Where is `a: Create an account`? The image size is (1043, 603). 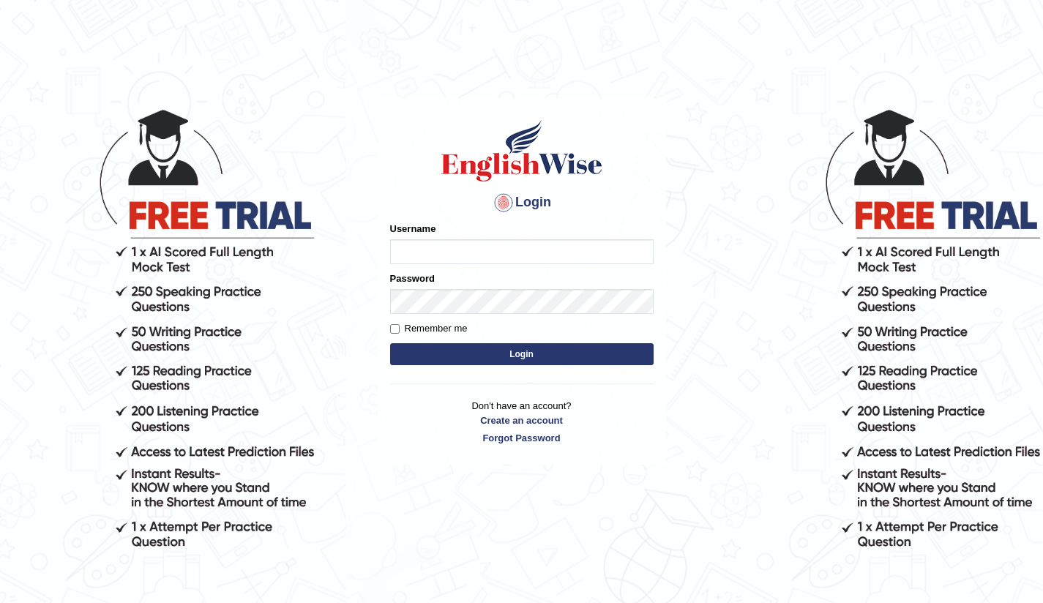
a: Create an account is located at coordinates (522, 420).